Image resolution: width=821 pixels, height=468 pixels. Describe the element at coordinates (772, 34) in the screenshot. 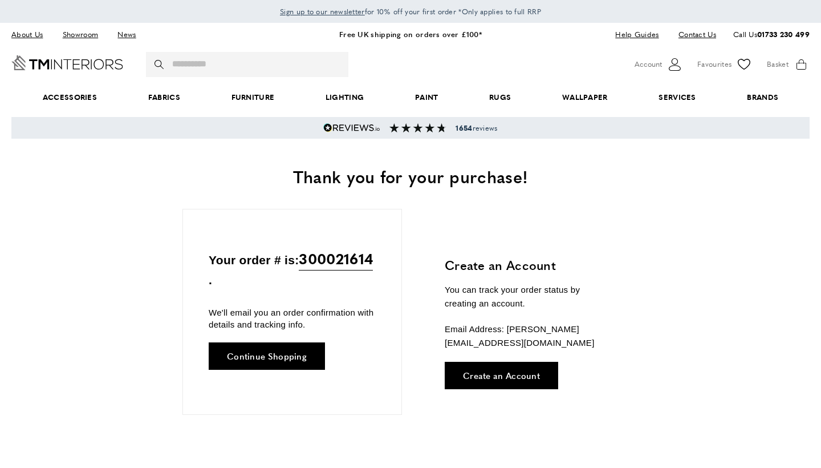

I see `p: Call Us` at that location.